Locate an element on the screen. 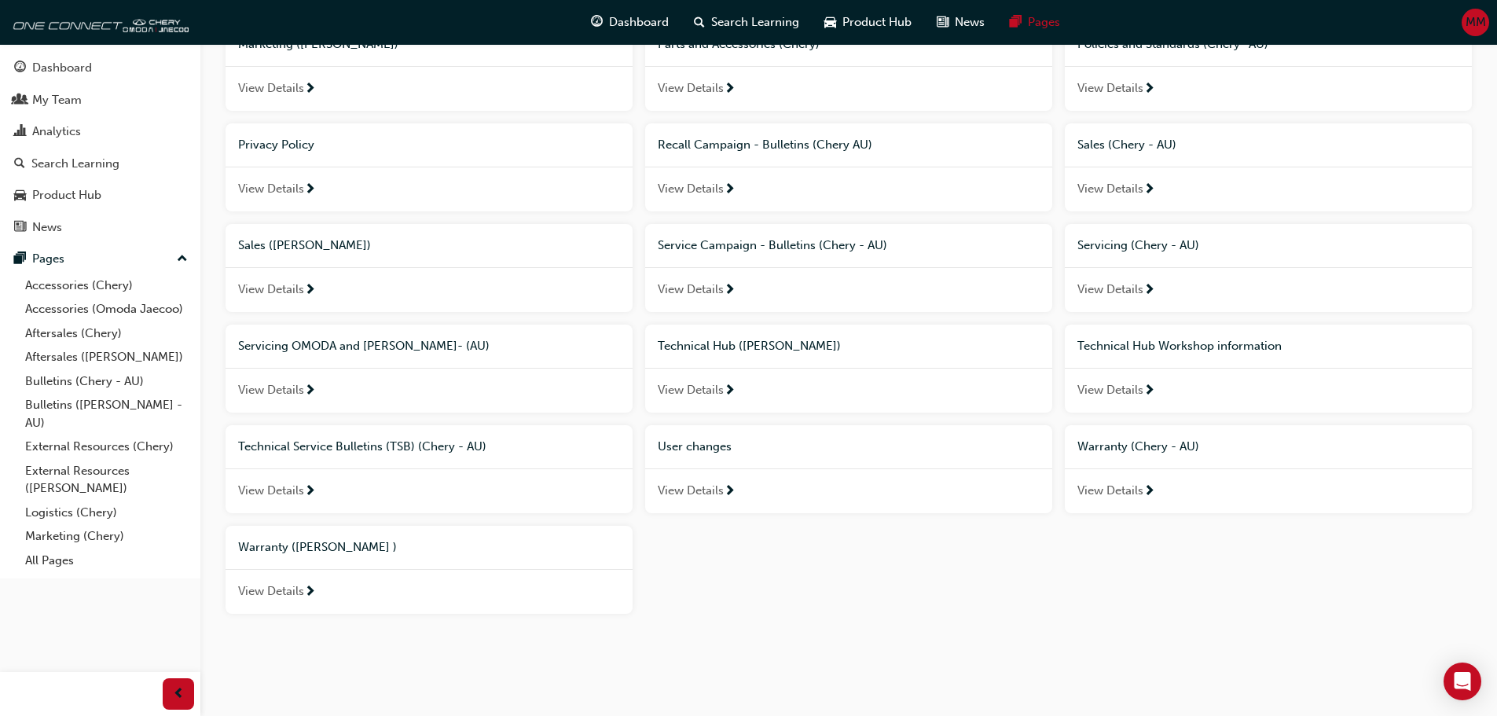  a: Dashboard is located at coordinates (100, 68).